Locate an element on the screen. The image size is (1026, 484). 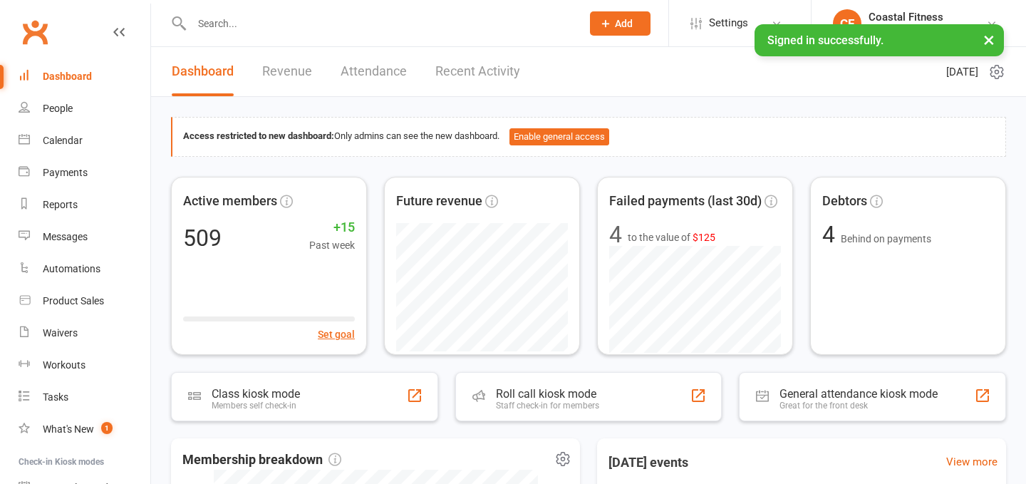
div: Tasks is located at coordinates (56, 397).